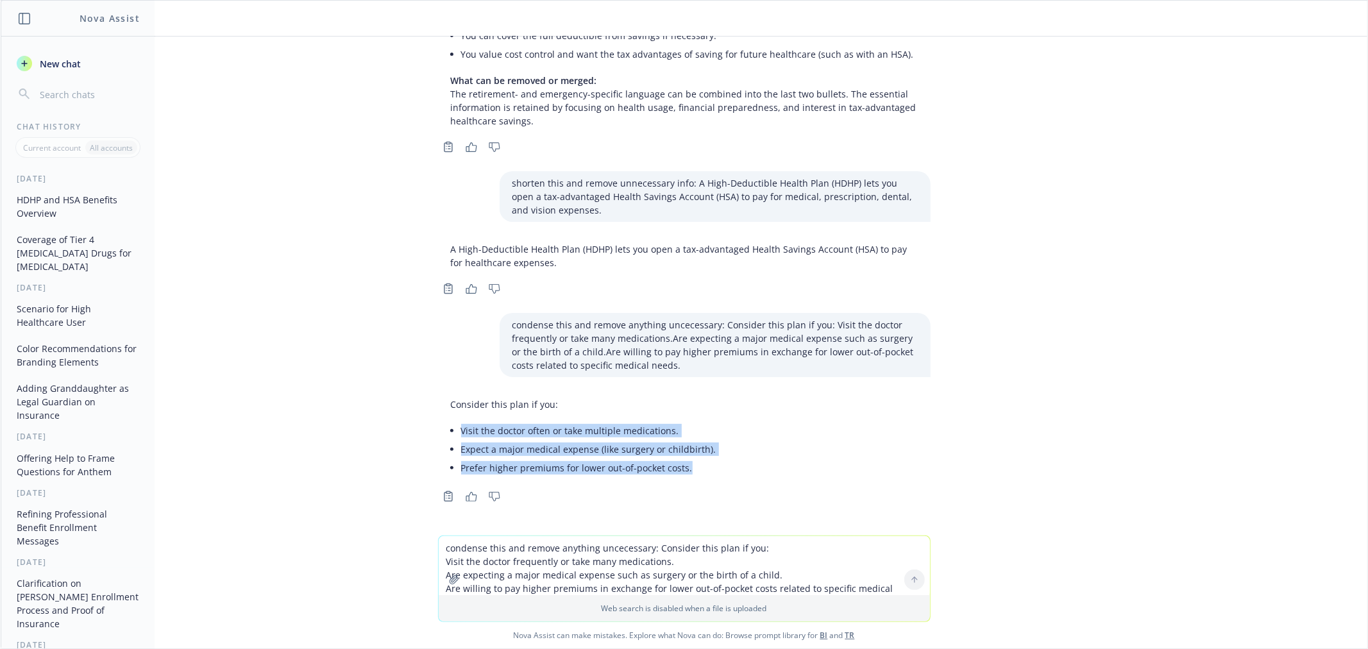  I want to click on p: Consider this plan if you:, so click(584, 404).